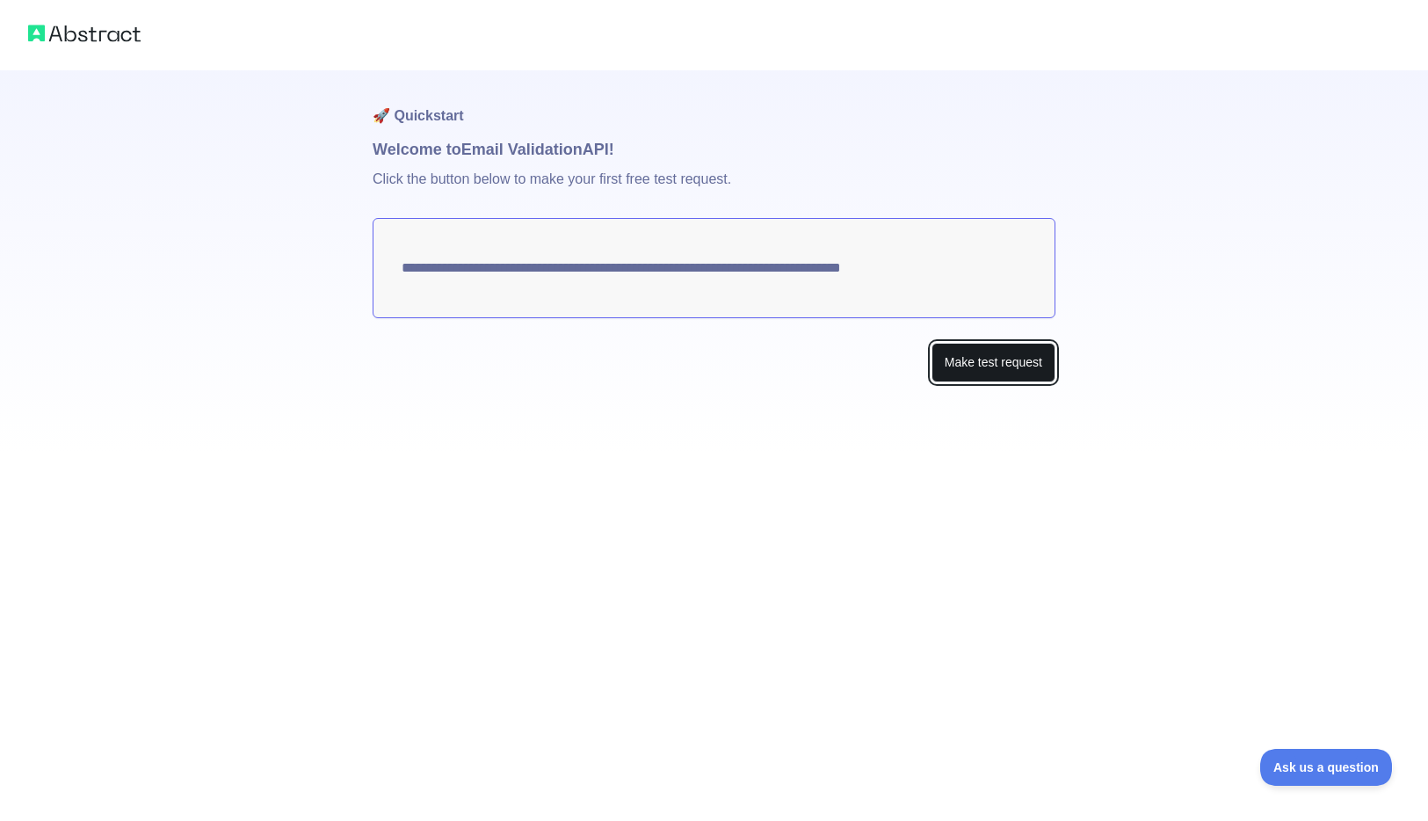 The width and height of the screenshot is (1428, 821). I want to click on p: Click the button below to make your first free test request., so click(714, 190).